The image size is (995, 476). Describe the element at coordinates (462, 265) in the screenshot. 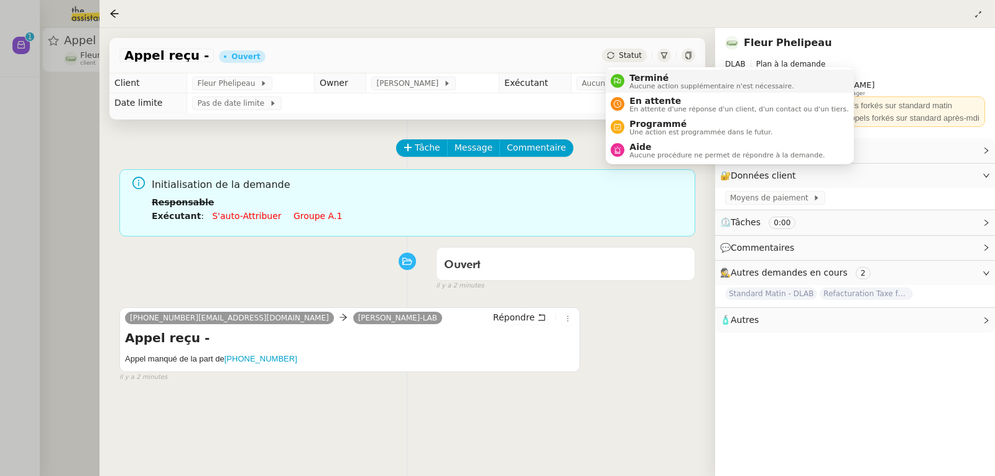

I see `span: Ouvert` at that location.